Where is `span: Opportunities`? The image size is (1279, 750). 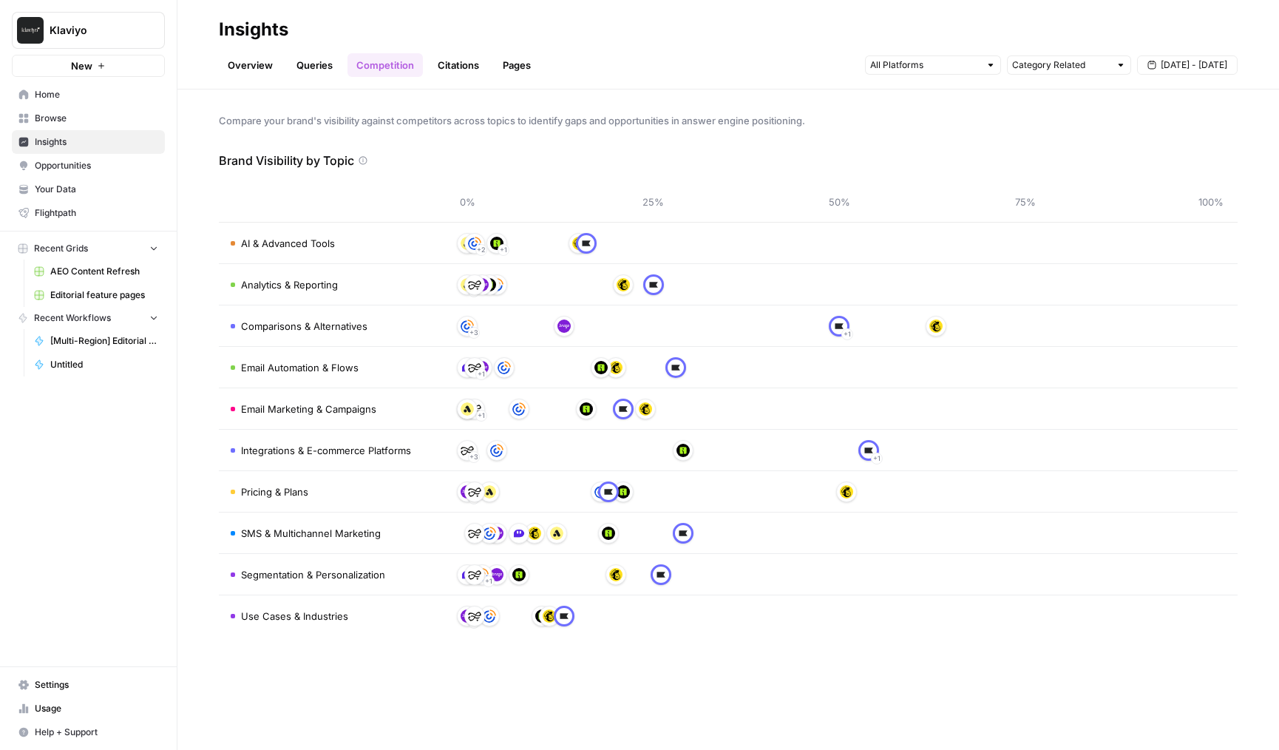
span: Opportunities is located at coordinates (96, 166).